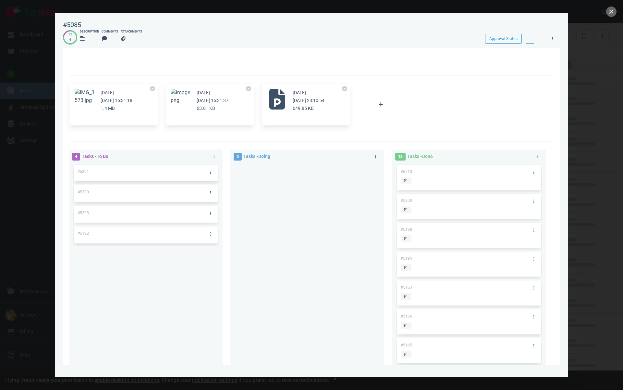  What do you see at coordinates (303, 108) in the screenshot?
I see `small: 649.85 KB` at bounding box center [303, 108].